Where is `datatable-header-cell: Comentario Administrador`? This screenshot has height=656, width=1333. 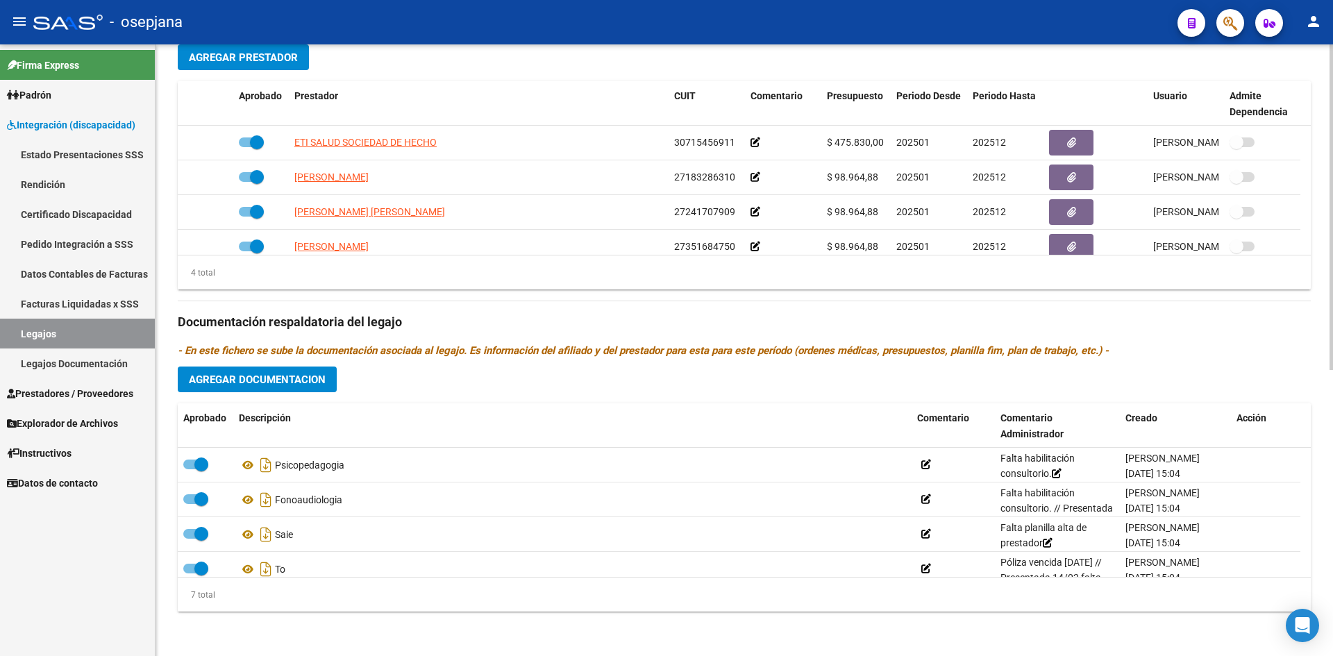
datatable-header-cell: Comentario Administrador is located at coordinates (1057, 426).